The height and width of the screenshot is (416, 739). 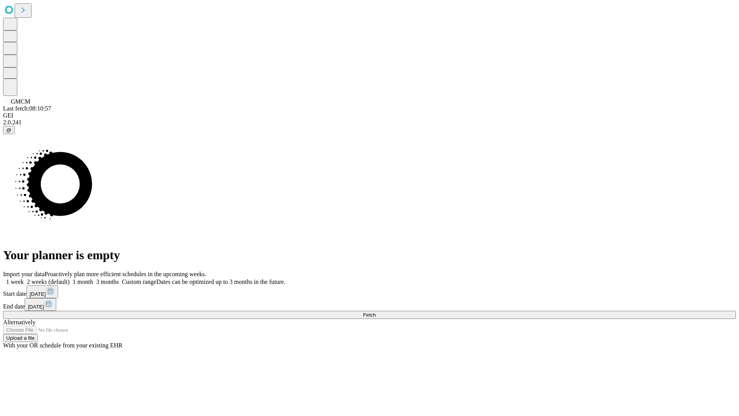 What do you see at coordinates (369, 291) in the screenshot?
I see `div: Start date` at bounding box center [369, 291].